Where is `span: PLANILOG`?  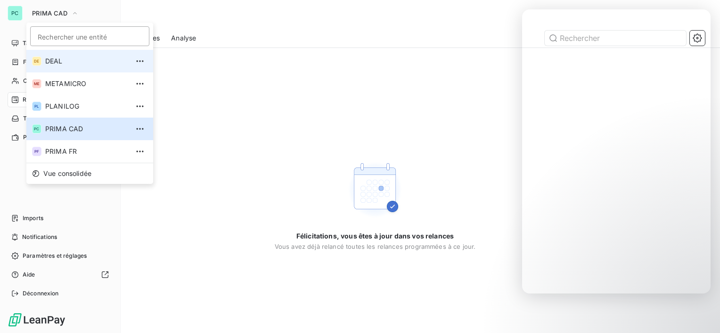 span: PLANILOG is located at coordinates (87, 106).